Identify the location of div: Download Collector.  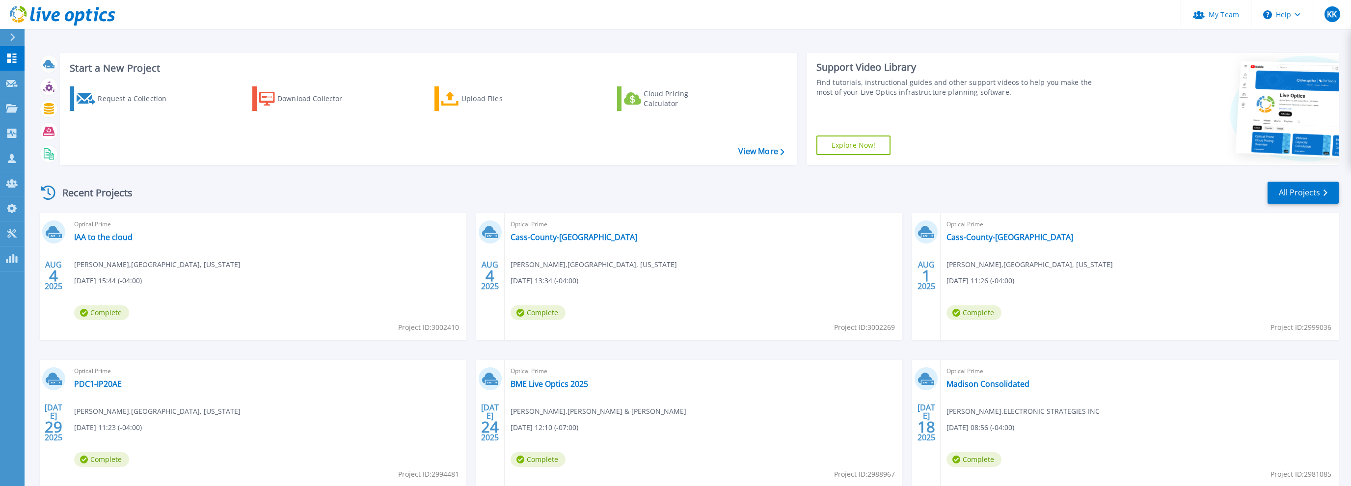
(317, 99).